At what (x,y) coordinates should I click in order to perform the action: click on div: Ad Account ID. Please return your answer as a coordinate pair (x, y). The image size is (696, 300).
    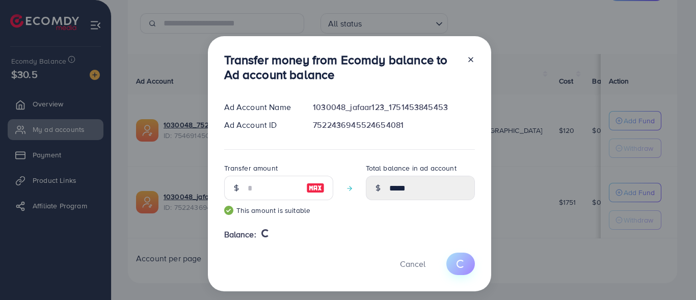
    Looking at the image, I should click on (260, 125).